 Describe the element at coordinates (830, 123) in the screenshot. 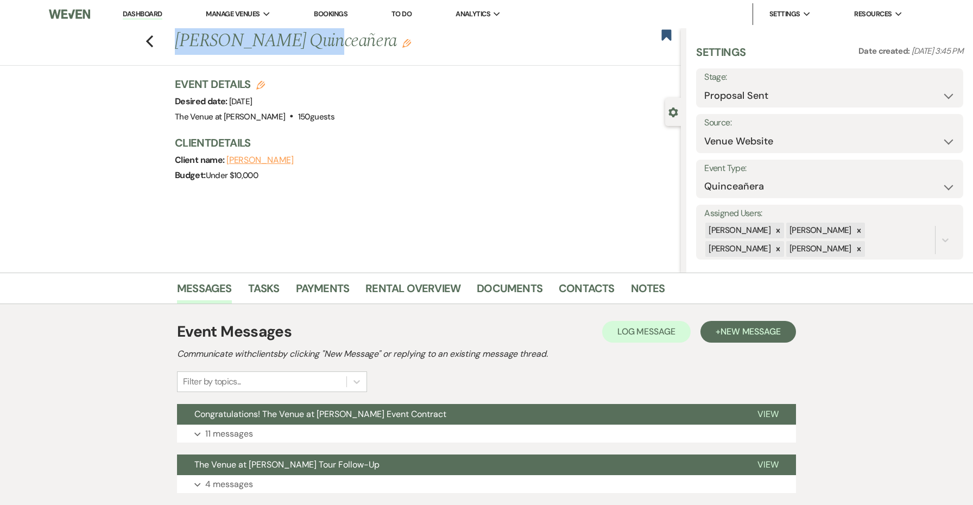

I see `label: Source:` at that location.